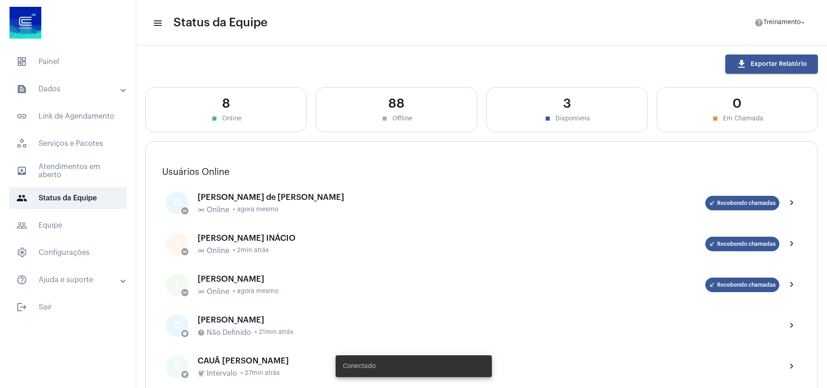 The image size is (827, 388). Describe the element at coordinates (771, 64) in the screenshot. I see `button: Exportar Relatório` at that location.